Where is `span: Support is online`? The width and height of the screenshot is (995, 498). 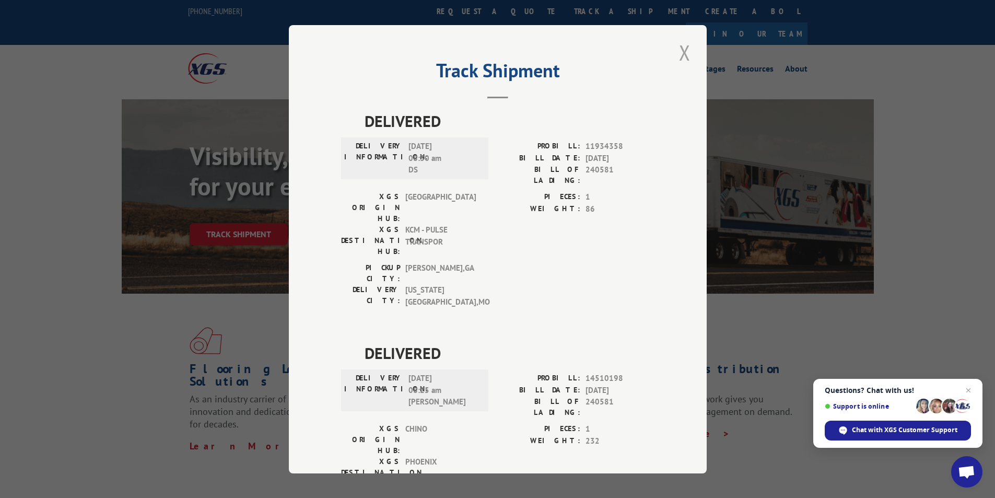
span: Support is online is located at coordinates (869, 406).